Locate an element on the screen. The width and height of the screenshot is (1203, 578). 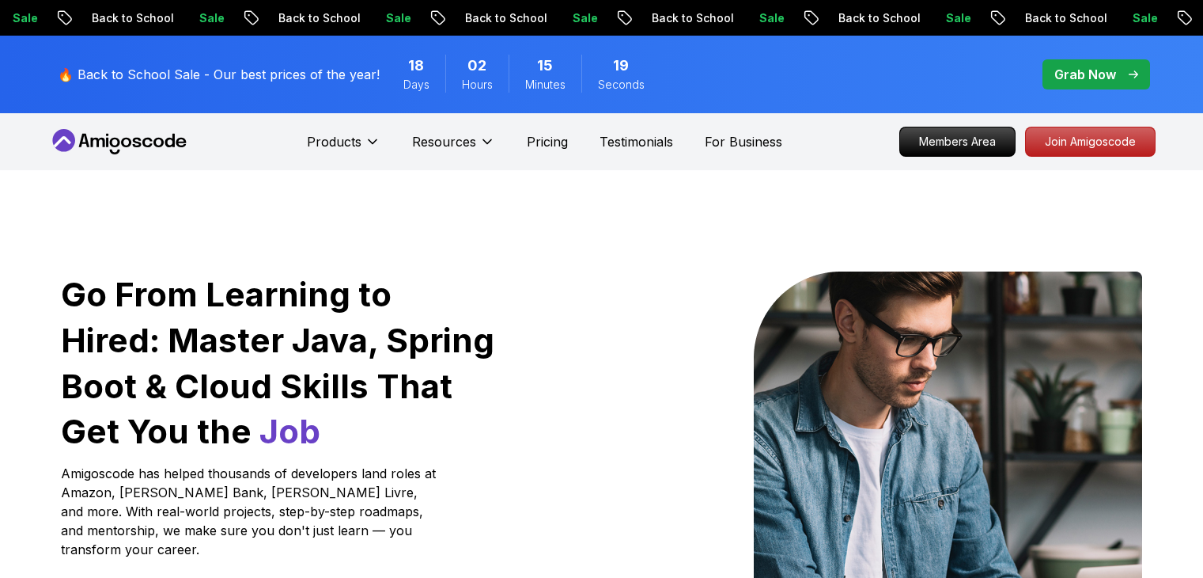
p: 🔥 Back to School Sale - Our best prices of the year! is located at coordinates (218, 74).